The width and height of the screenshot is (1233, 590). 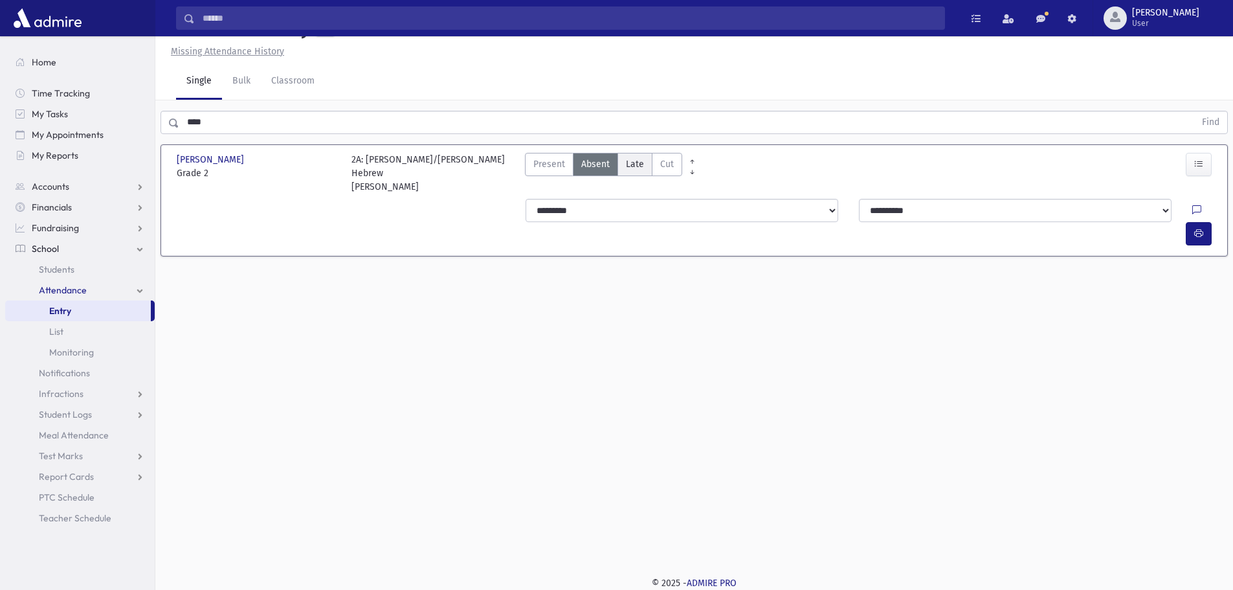 I want to click on a: Meal Attendance, so click(x=80, y=435).